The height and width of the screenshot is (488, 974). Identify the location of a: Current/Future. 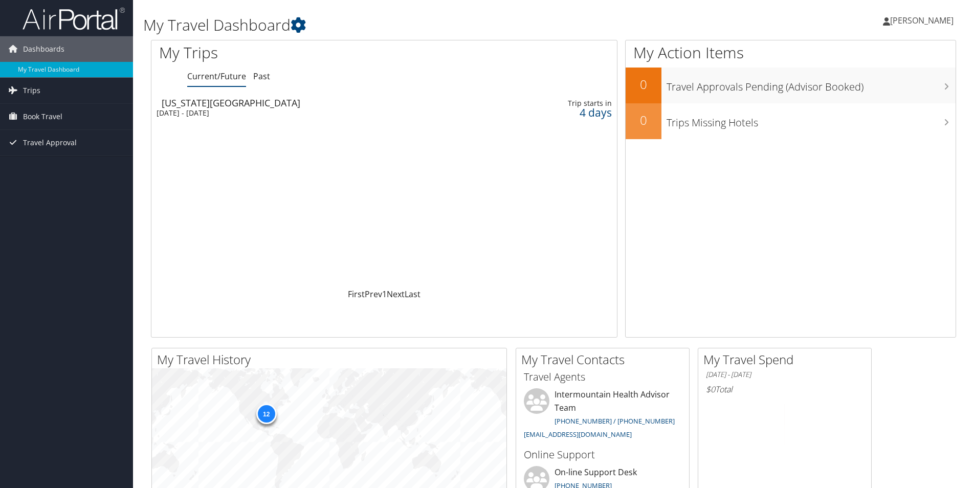
(216, 76).